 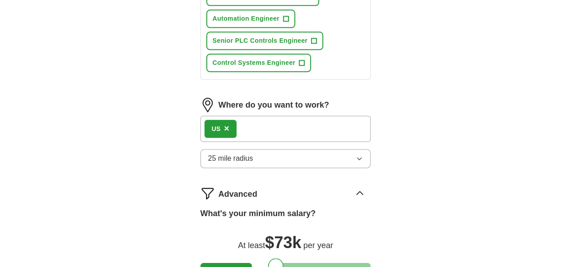 What do you see at coordinates (318, 246) in the screenshot?
I see `span: per year` at bounding box center [318, 246].